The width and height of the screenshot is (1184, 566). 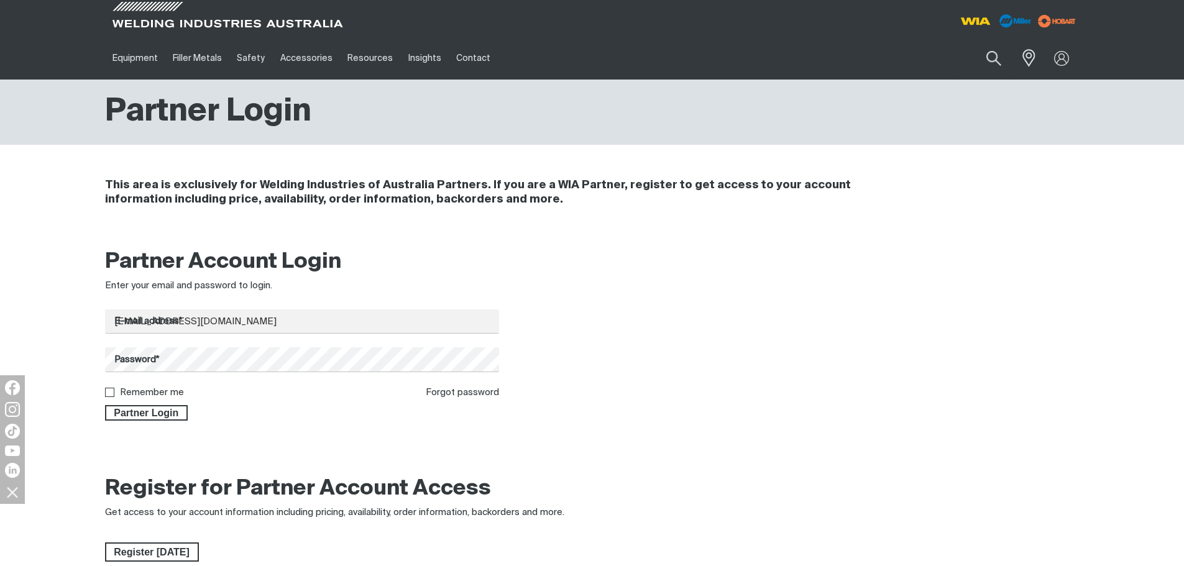 What do you see at coordinates (471, 58) in the screenshot?
I see `nav: Main` at bounding box center [471, 58].